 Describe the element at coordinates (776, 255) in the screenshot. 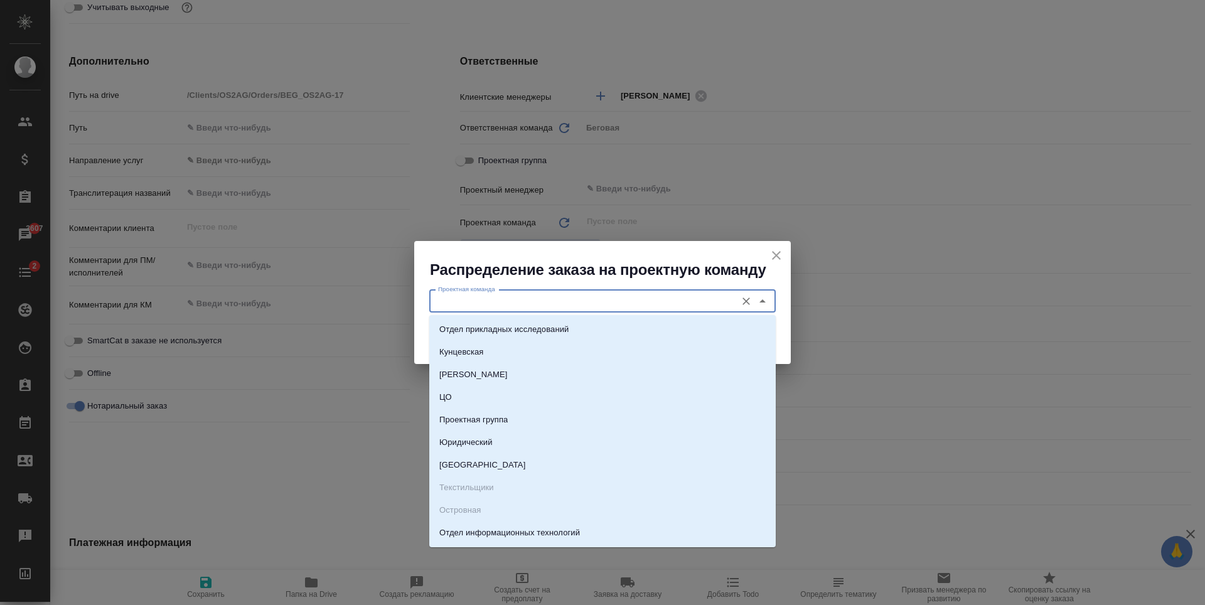

I see `button: close` at that location.